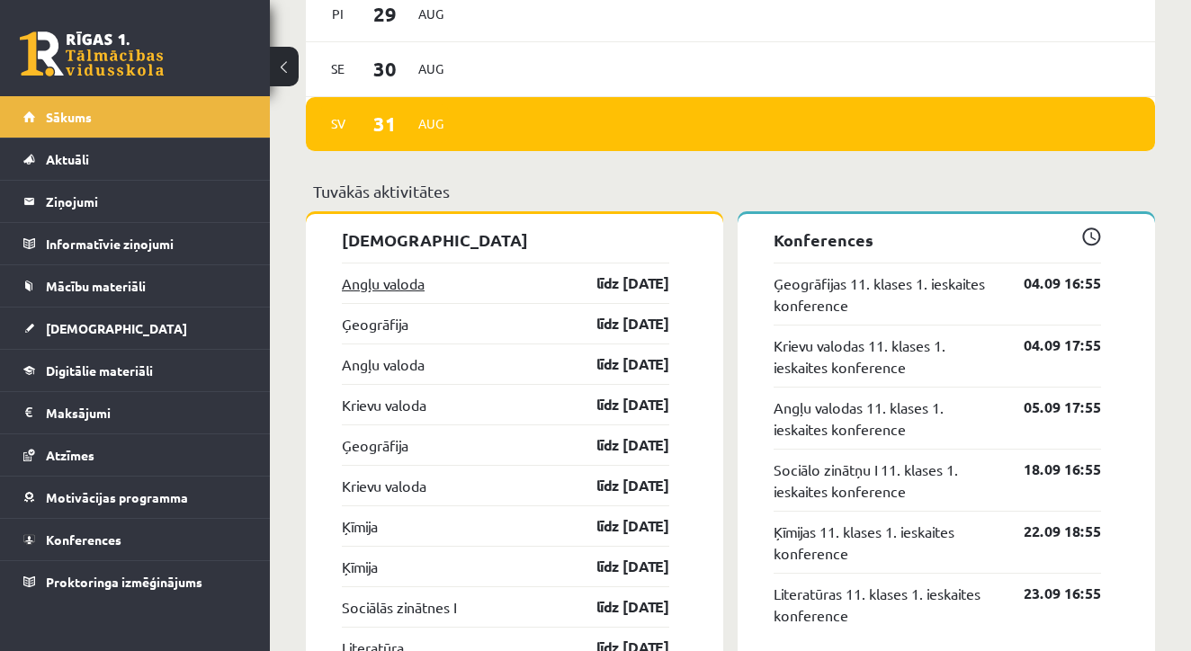 The width and height of the screenshot is (1191, 651). Describe the element at coordinates (1049, 283) in the screenshot. I see `a: 04.09 16:55` at that location.